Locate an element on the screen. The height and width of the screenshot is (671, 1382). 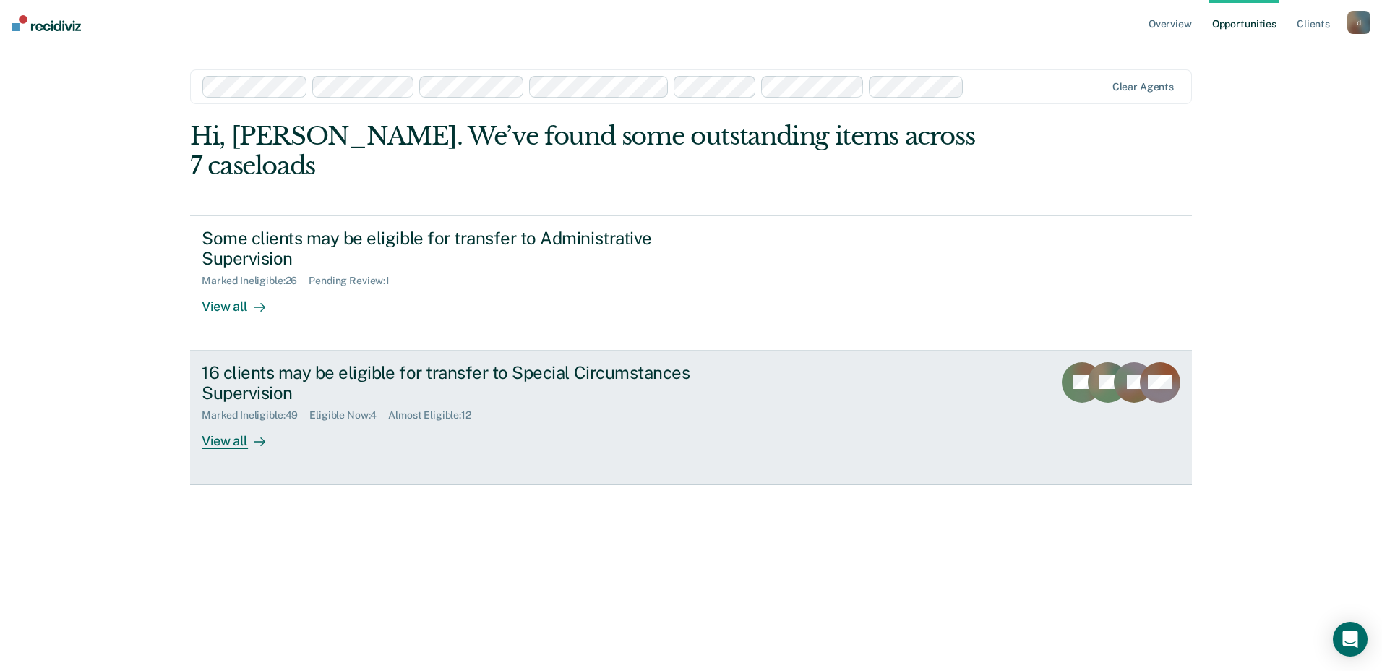
div: Marked Ineligible : 49 is located at coordinates (255, 415).